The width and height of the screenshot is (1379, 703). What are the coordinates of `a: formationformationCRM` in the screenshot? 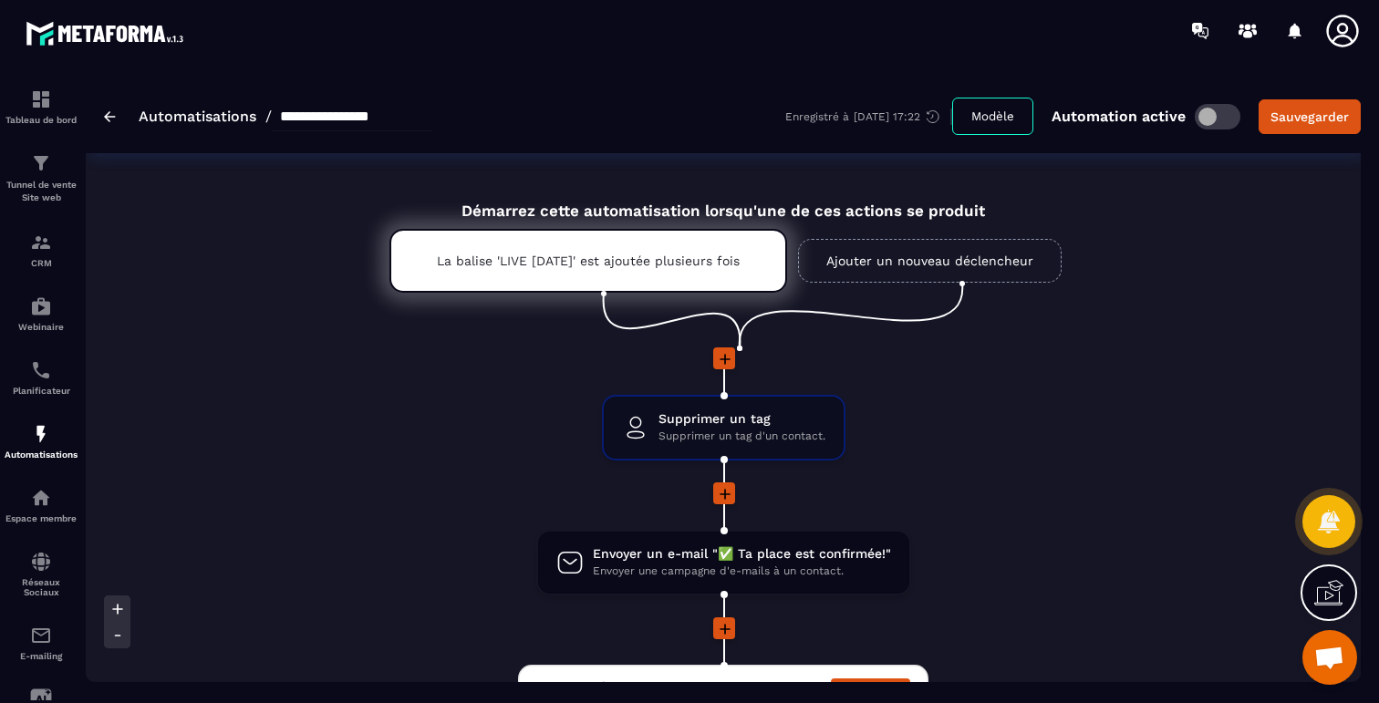 It's located at (41, 250).